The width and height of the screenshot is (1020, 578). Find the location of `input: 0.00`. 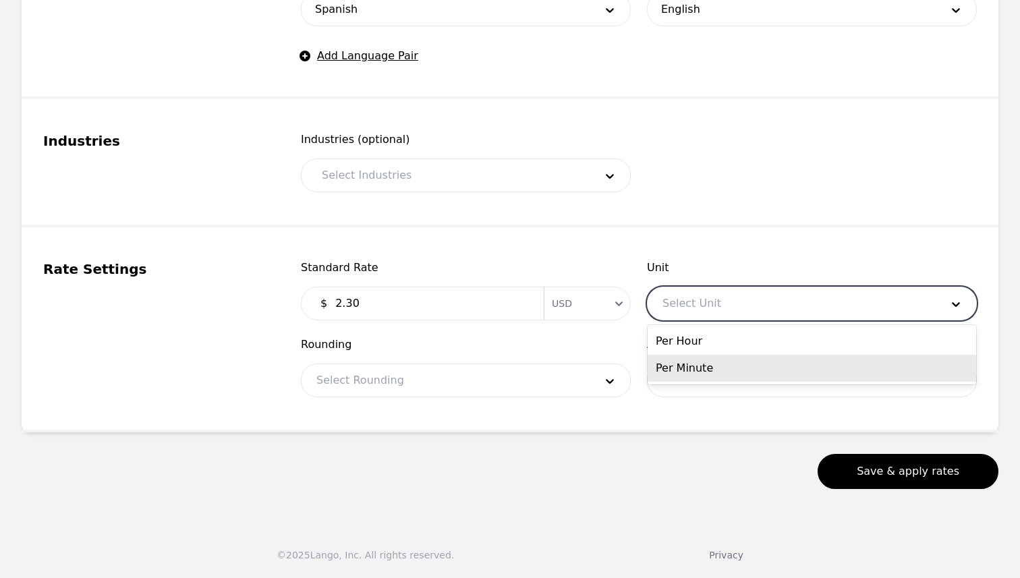

input: 0.00 is located at coordinates (431, 304).